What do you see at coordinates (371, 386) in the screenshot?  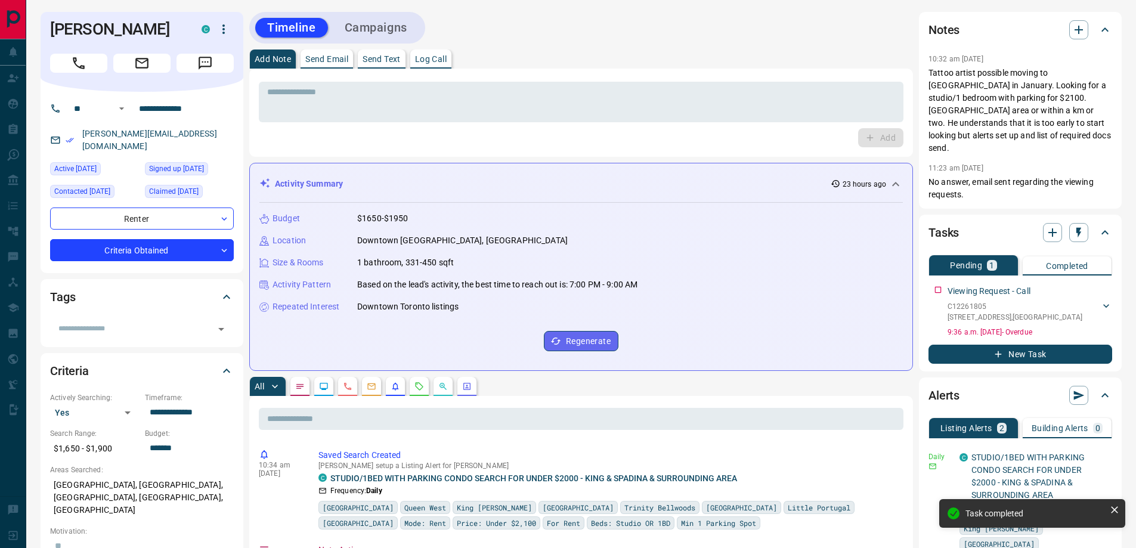 I see `svg: Emails` at bounding box center [371, 386].